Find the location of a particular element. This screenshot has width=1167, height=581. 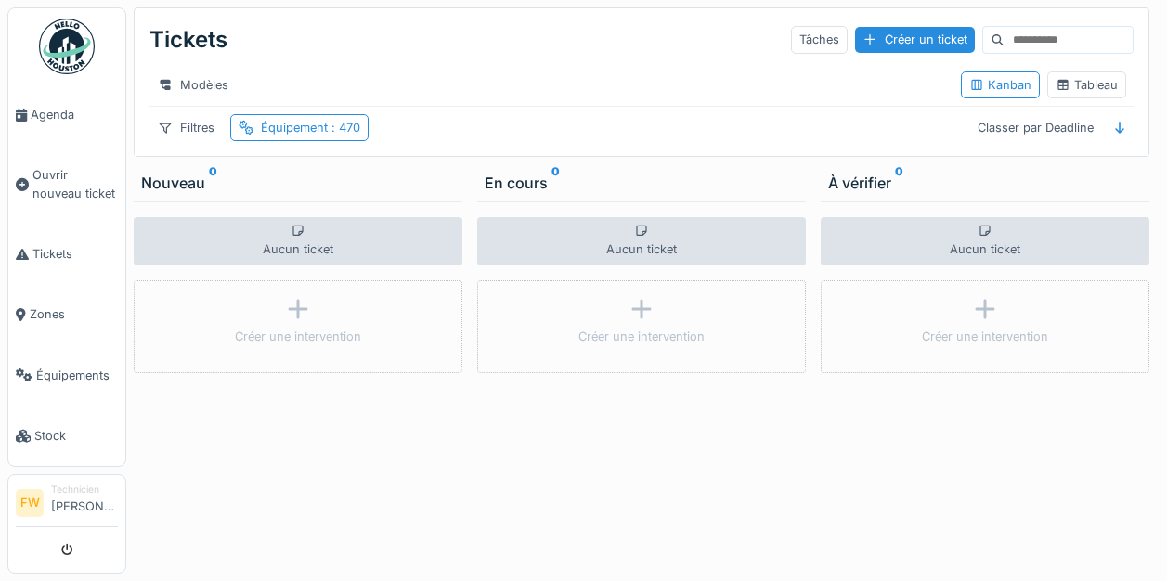

div: Kanban is located at coordinates (1000, 85).